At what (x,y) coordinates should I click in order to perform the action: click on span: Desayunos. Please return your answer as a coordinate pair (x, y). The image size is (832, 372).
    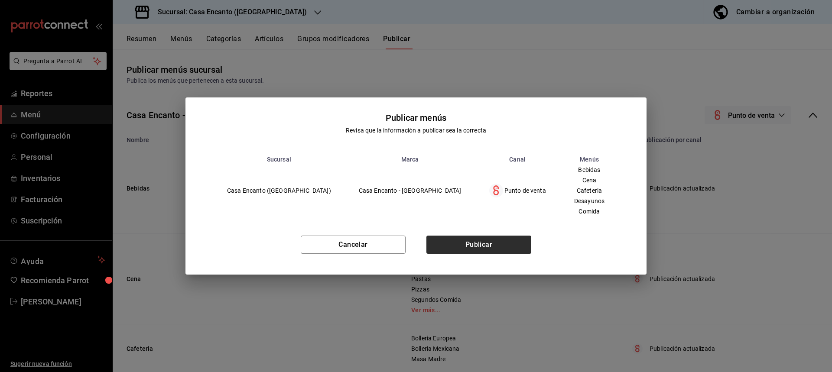
    Looking at the image, I should click on (590, 201).